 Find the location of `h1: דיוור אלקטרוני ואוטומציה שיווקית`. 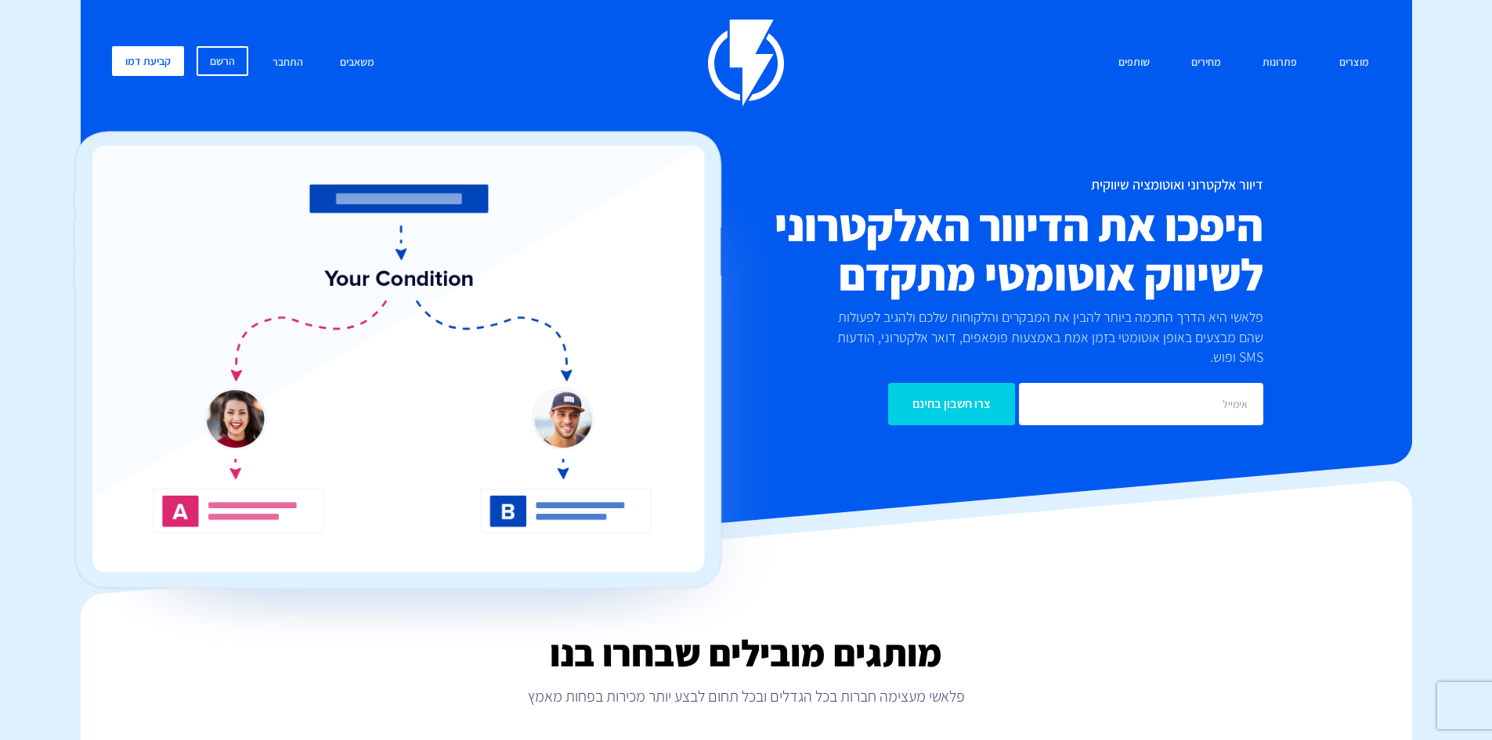

h1: דיוור אלקטרוני ואוטומציה שיווקית is located at coordinates (958, 185).